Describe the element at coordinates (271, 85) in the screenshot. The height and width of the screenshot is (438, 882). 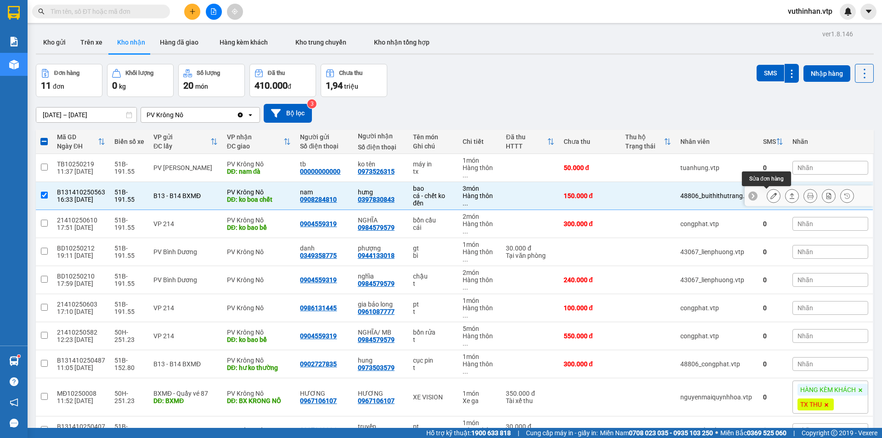
I see `span: 410.000` at that location.